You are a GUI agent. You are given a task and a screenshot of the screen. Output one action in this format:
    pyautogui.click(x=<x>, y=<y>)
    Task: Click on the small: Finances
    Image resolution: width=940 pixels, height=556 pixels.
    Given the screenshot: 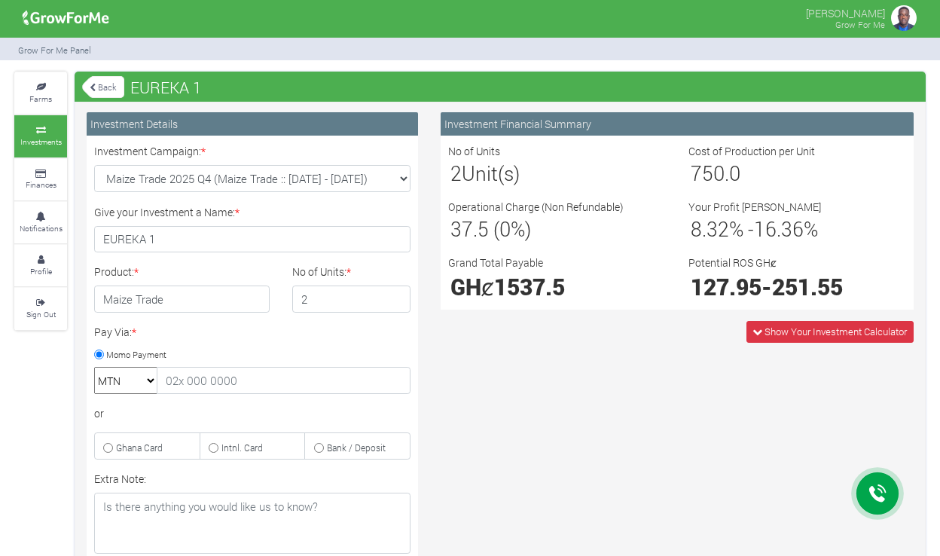 What is the action you would take?
    pyautogui.click(x=41, y=185)
    